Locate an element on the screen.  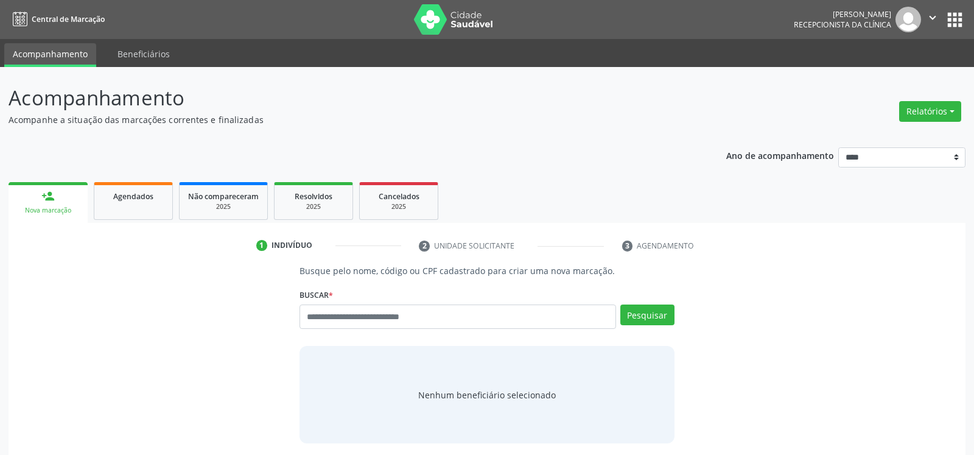
img: img is located at coordinates (908, 19).